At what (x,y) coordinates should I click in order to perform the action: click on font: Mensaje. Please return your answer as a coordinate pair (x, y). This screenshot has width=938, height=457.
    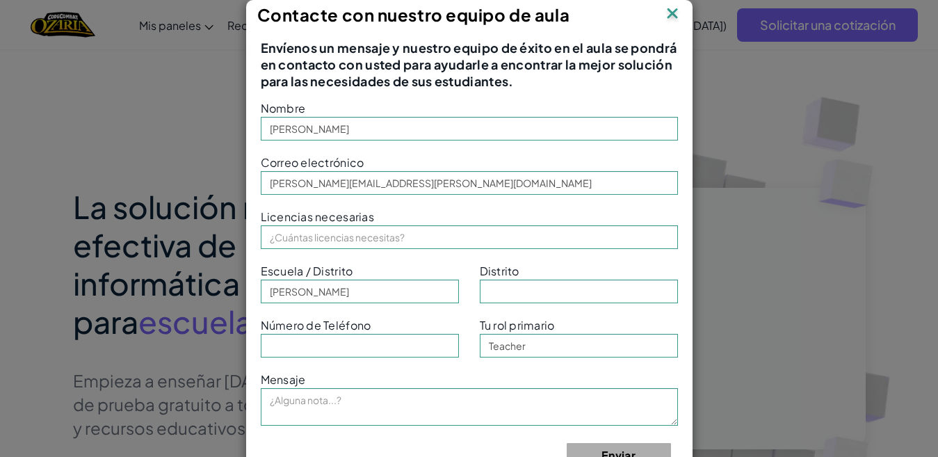
    Looking at the image, I should click on (283, 379).